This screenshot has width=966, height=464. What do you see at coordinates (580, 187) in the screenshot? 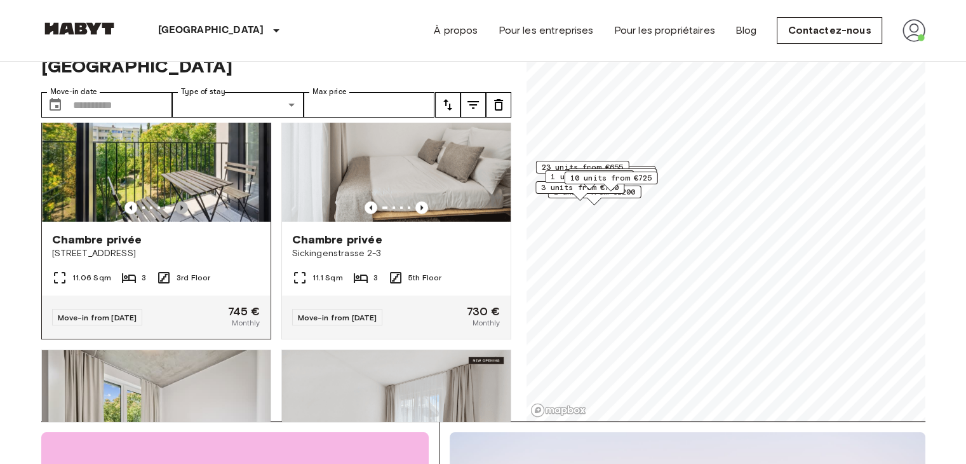
I see `span: 3 units from €790` at bounding box center [580, 187].